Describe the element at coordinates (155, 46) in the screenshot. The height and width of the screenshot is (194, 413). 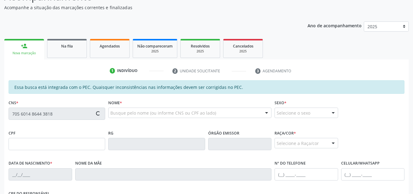
I see `span: Não compareceram` at that location.